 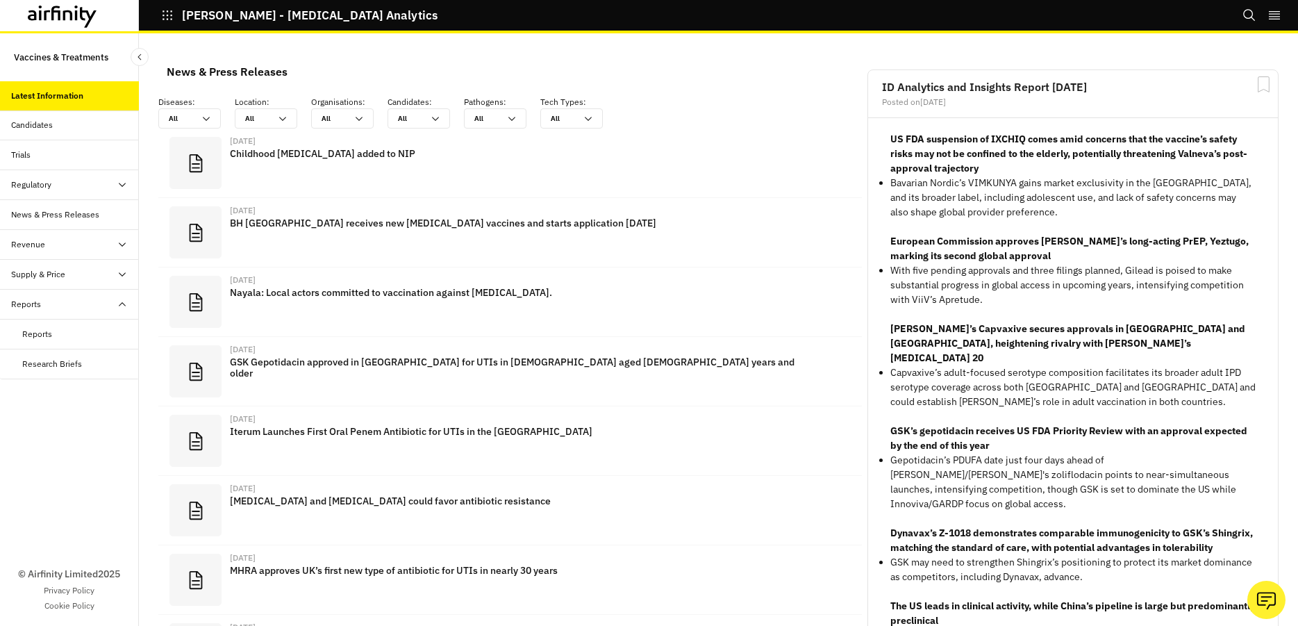 What do you see at coordinates (69, 606) in the screenshot?
I see `a: Cookie Policy` at bounding box center [69, 606].